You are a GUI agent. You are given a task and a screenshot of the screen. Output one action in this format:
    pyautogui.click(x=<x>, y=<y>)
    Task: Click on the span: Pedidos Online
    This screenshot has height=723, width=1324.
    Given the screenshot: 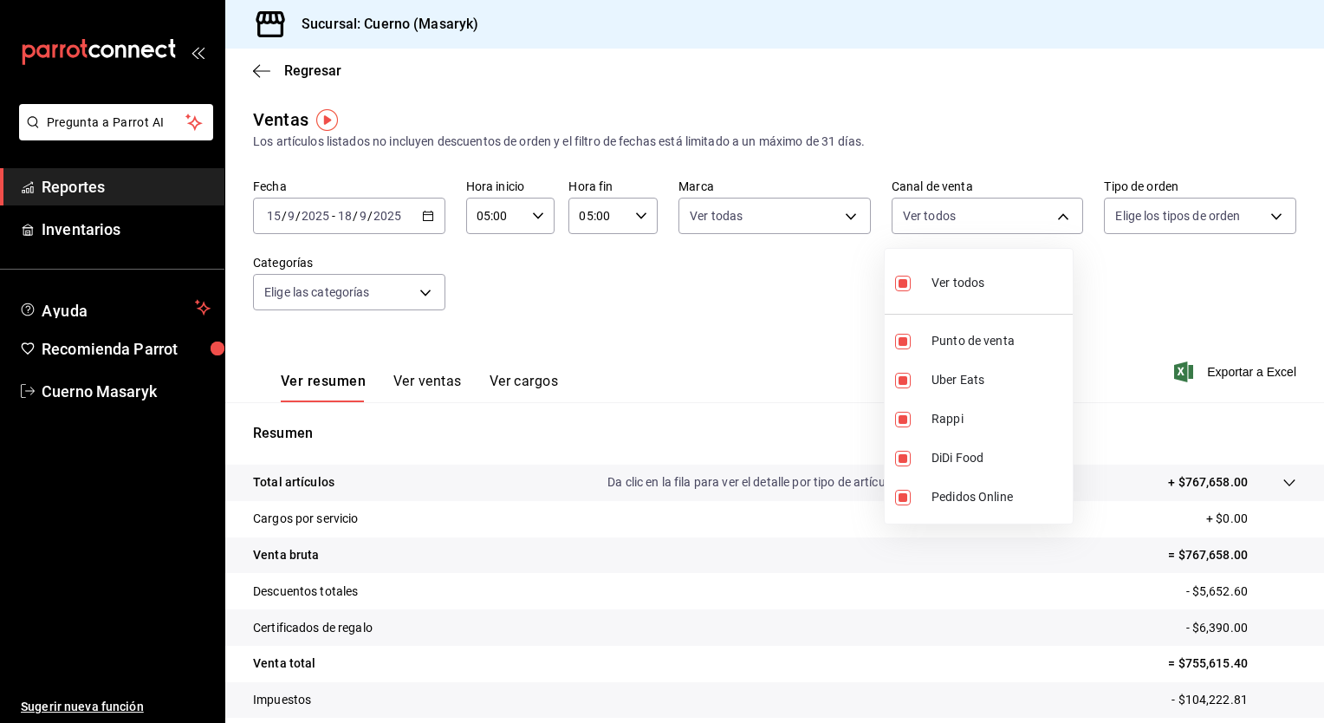 What is the action you would take?
    pyautogui.click(x=998, y=497)
    